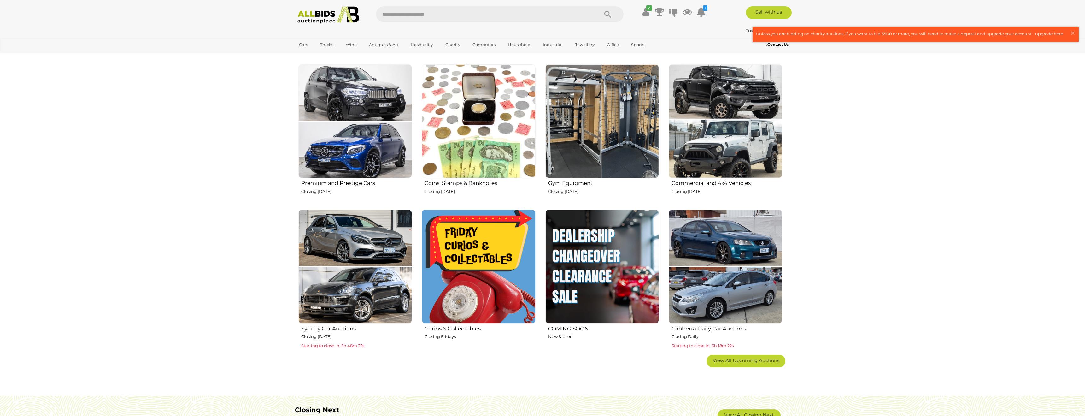 The image size is (1085, 416). I want to click on p: Closing Daily, so click(727, 336).